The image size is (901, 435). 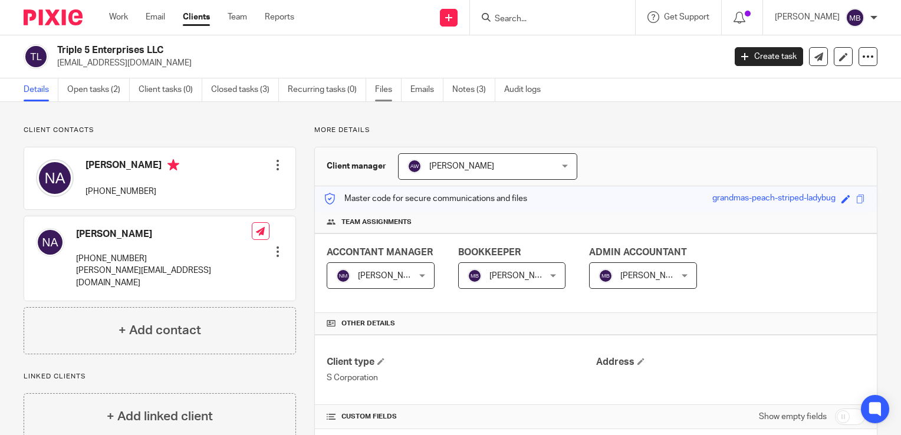 What do you see at coordinates (792, 417) in the screenshot?
I see `label: Show empty fields` at bounding box center [792, 417].